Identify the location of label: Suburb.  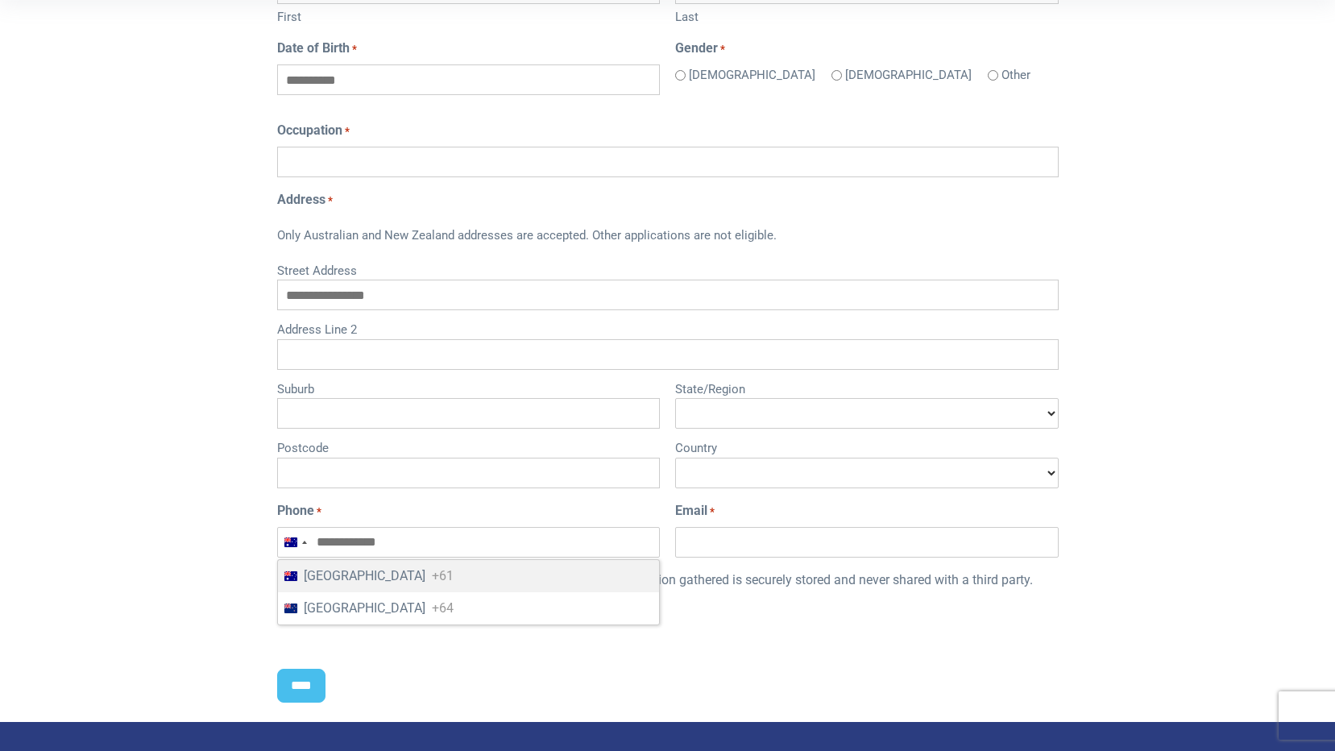
(468, 388).